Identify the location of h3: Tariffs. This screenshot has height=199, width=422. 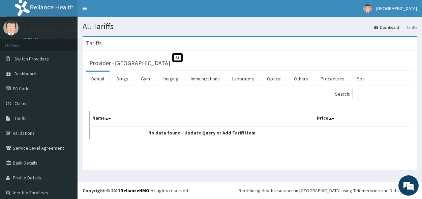
(94, 43).